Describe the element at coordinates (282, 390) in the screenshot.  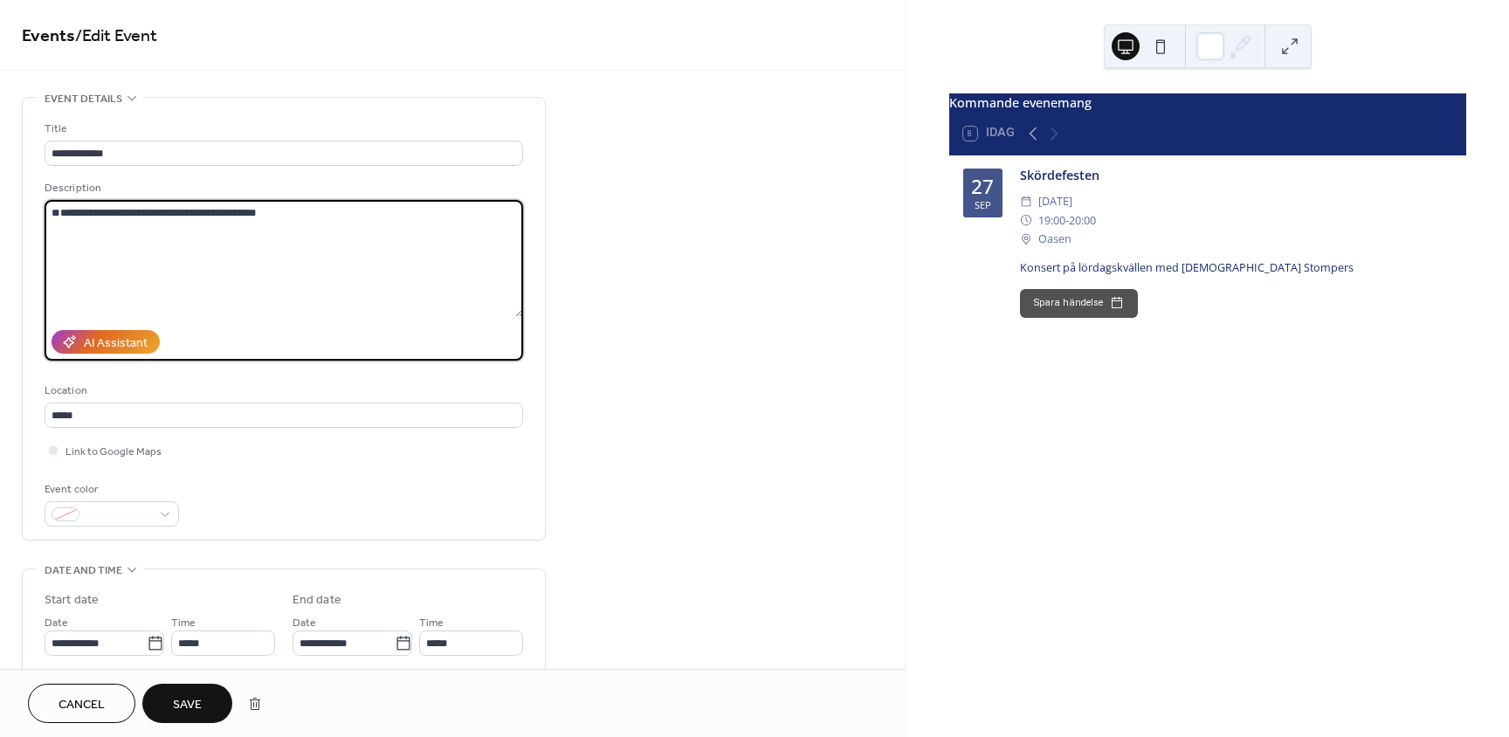
I see `div: Location` at that location.